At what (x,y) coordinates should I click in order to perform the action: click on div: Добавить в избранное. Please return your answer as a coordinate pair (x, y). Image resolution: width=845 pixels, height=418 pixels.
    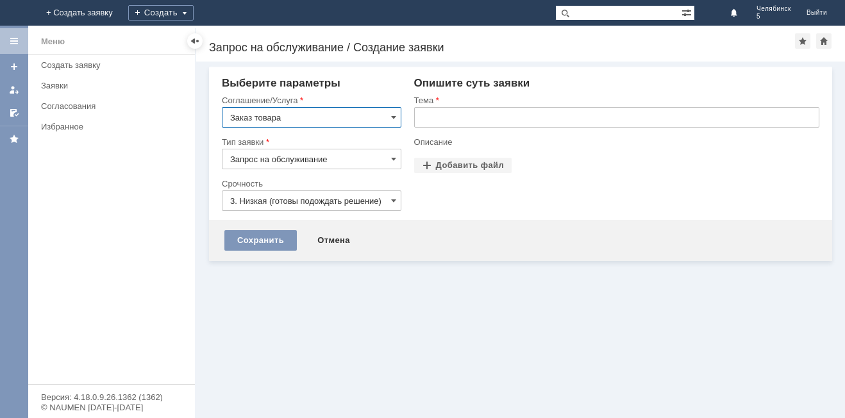
    Looking at the image, I should click on (803, 41).